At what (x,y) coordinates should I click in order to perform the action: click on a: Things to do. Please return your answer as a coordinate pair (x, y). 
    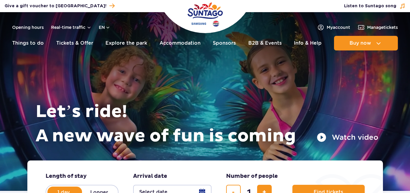
    Looking at the image, I should click on (28, 43).